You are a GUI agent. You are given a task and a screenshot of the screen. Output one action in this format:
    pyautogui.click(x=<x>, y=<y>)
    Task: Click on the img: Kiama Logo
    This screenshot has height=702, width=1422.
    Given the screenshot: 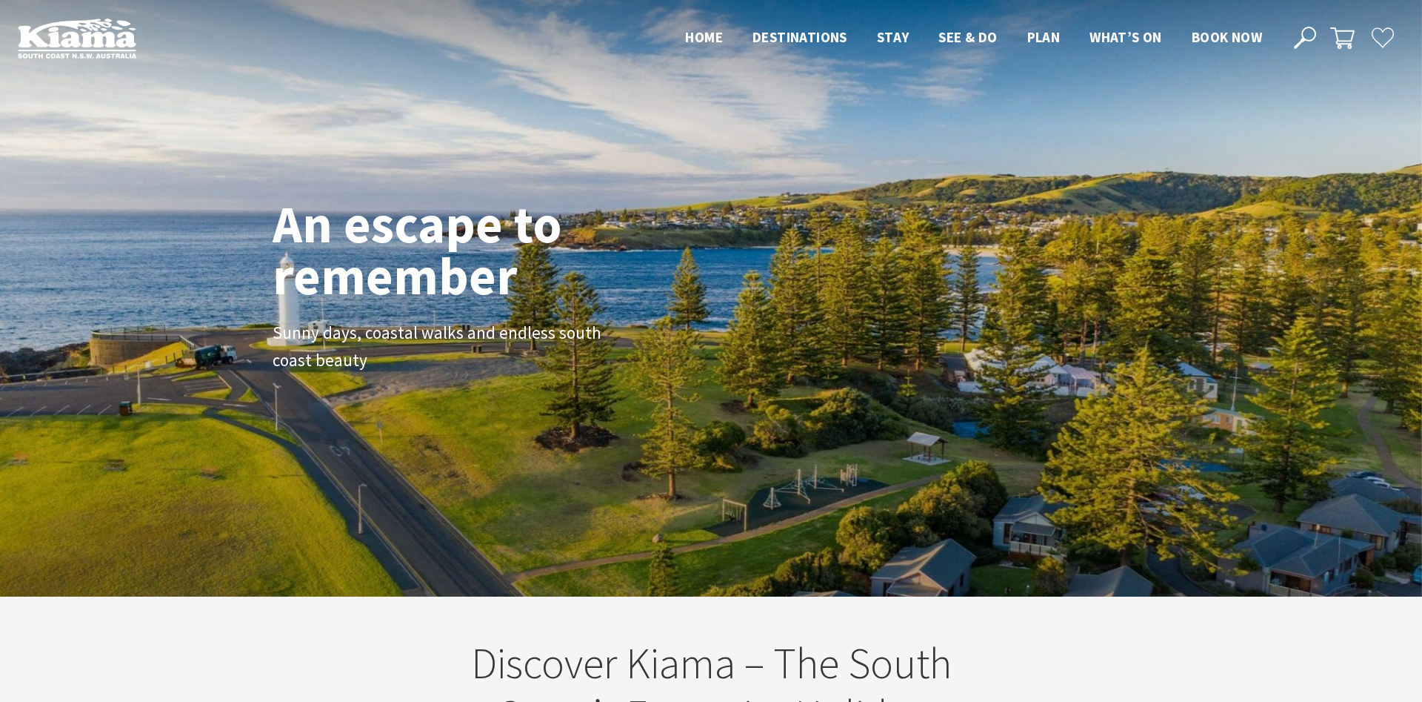 What is the action you would take?
    pyautogui.click(x=77, y=38)
    